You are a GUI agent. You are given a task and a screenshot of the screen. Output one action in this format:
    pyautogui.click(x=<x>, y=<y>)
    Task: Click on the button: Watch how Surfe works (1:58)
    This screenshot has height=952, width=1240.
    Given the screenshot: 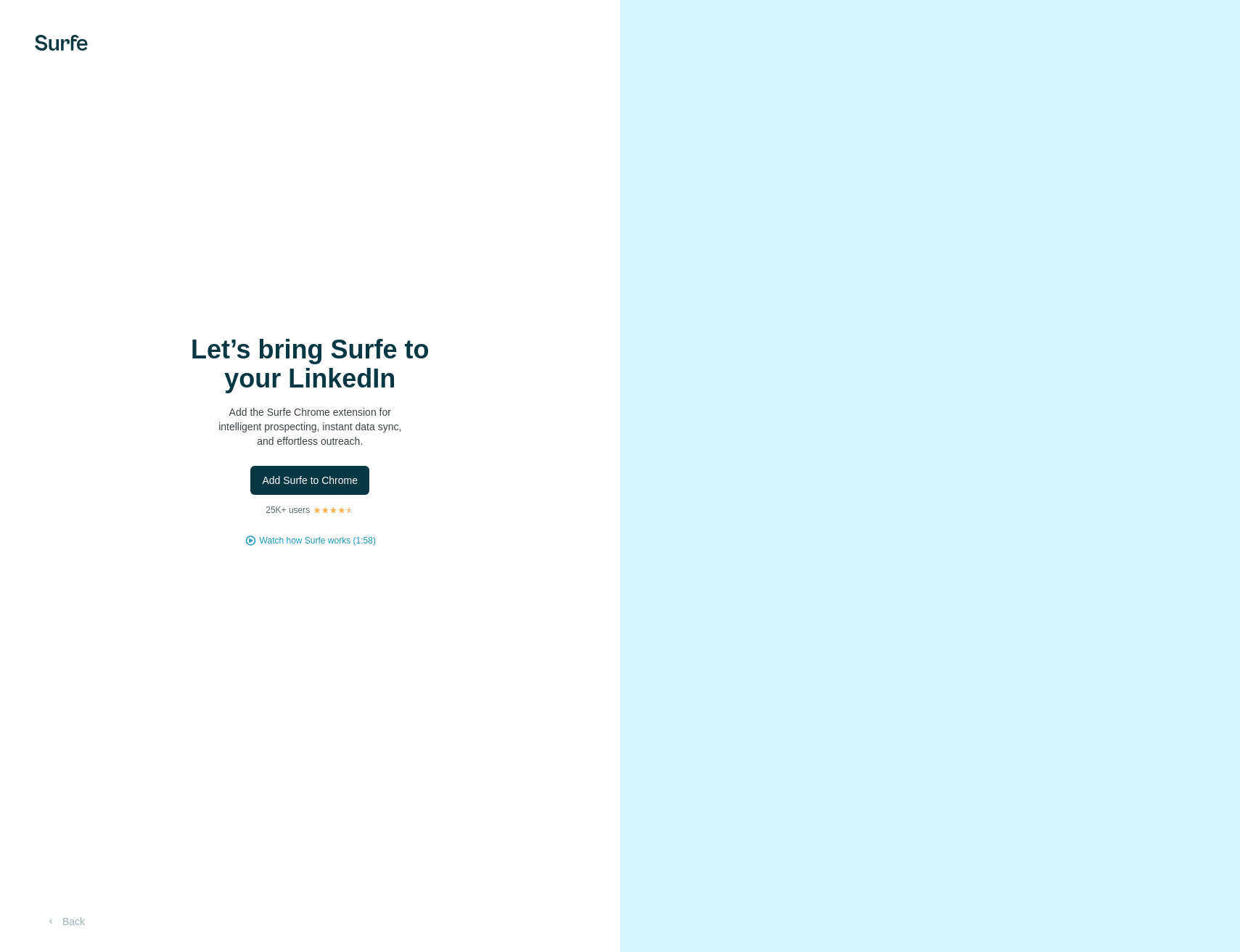 What is the action you would take?
    pyautogui.click(x=317, y=540)
    